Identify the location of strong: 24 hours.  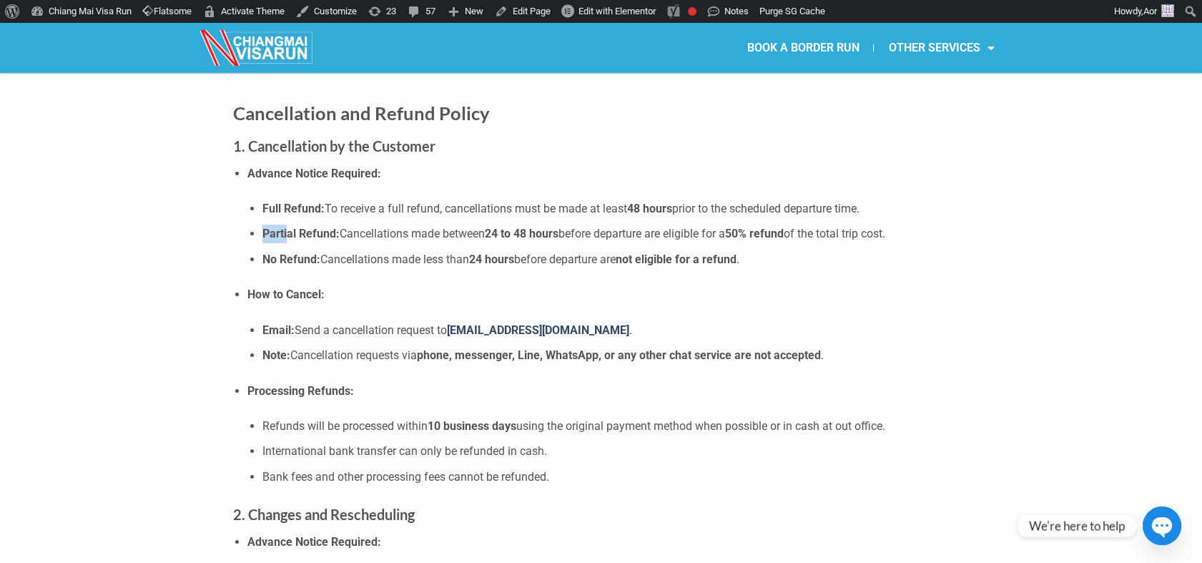
(491, 259).